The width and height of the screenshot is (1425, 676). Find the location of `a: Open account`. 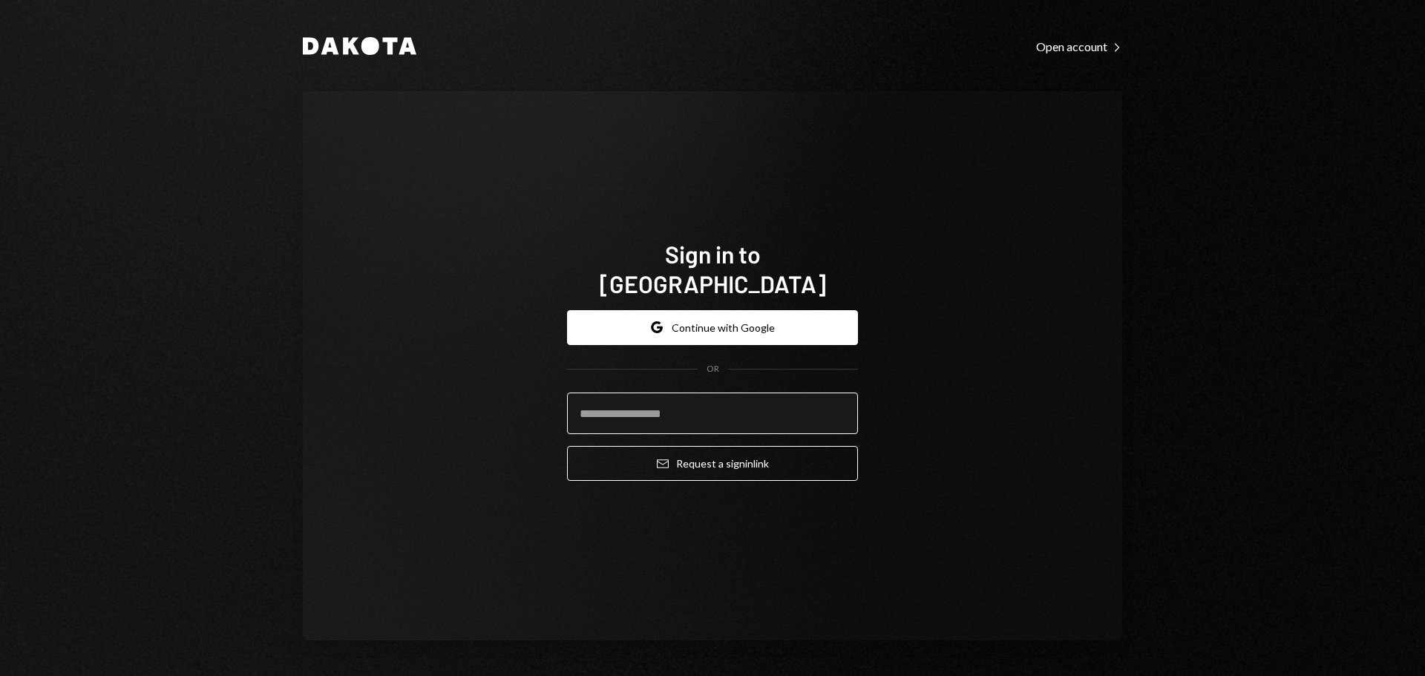

a: Open account is located at coordinates (1079, 46).